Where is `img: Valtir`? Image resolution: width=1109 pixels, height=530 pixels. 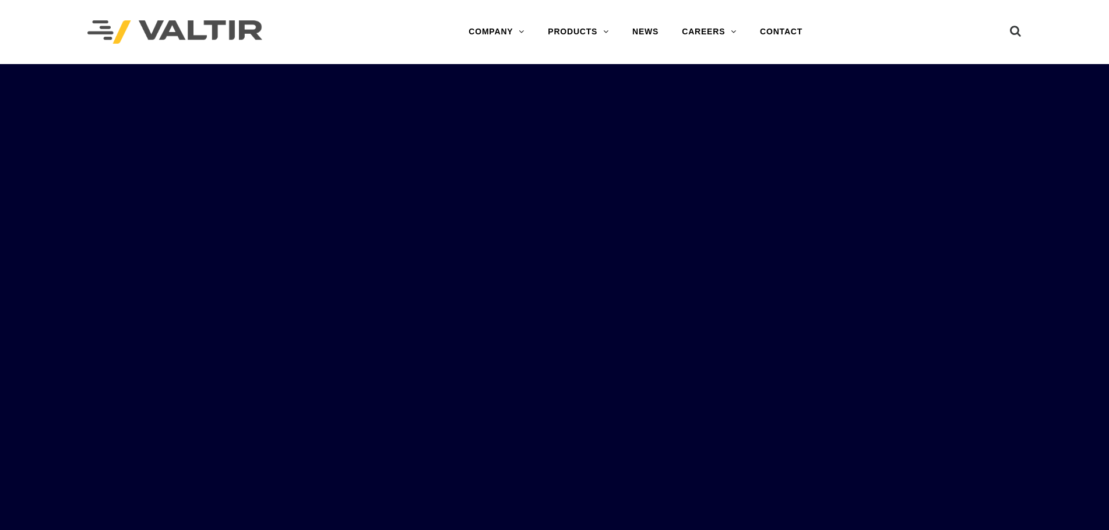
img: Valtir is located at coordinates (175, 32).